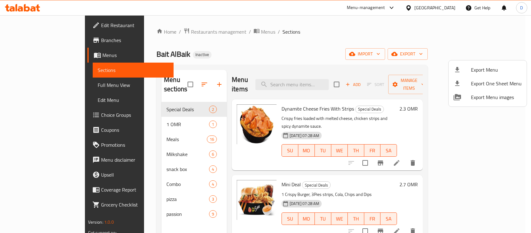 The height and width of the screenshot is (233, 531). I want to click on span: Export Menu, so click(496, 70).